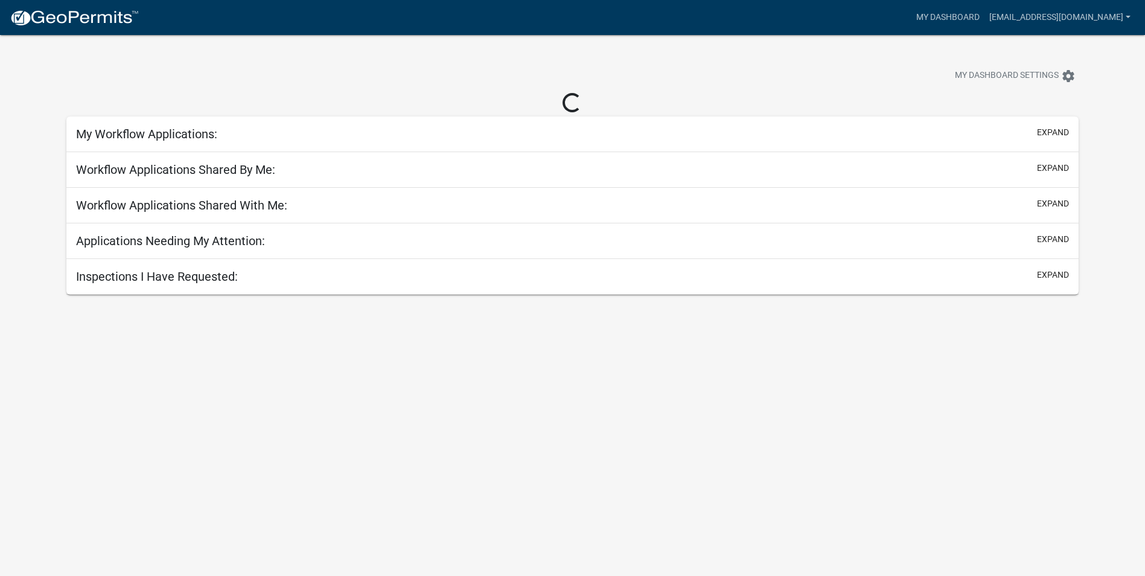  I want to click on a: My Dashboard, so click(947, 18).